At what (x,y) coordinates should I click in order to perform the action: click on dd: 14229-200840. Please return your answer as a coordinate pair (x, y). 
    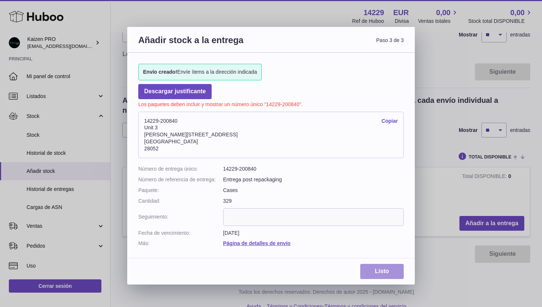
    Looking at the image, I should click on (313, 169).